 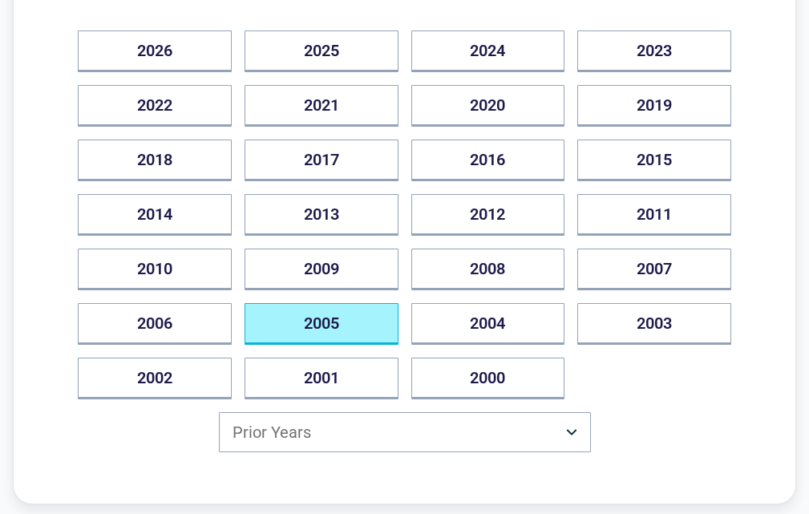 What do you see at coordinates (488, 269) in the screenshot?
I see `button: 2008` at bounding box center [488, 269].